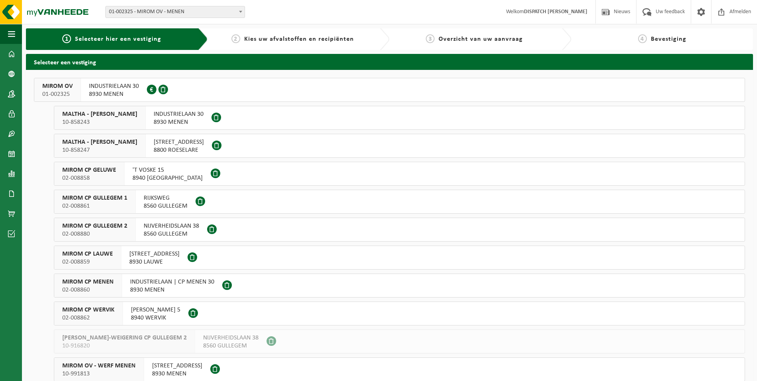 The width and height of the screenshot is (757, 381). I want to click on span: 02-008862, so click(88, 318).